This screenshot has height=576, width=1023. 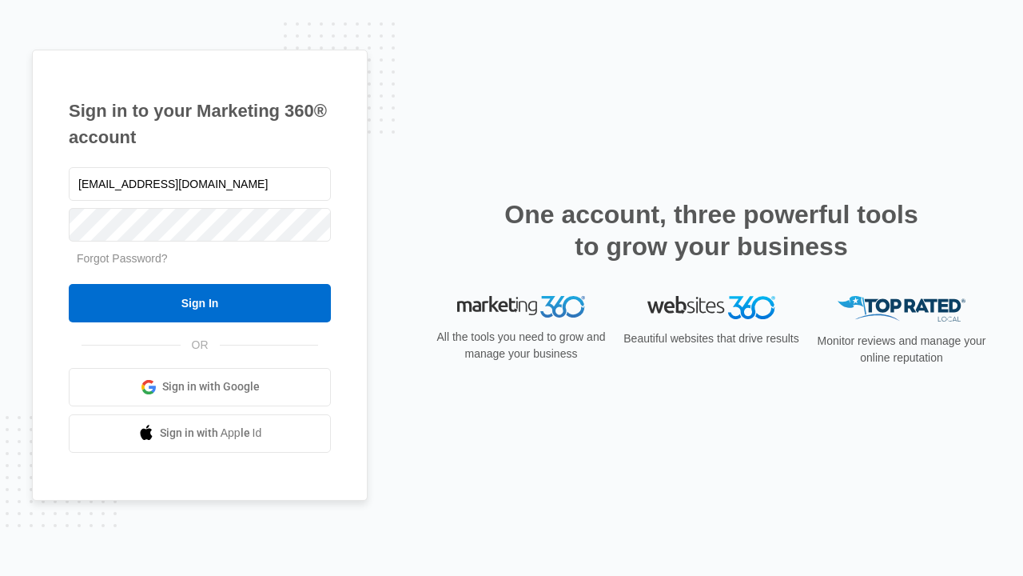 What do you see at coordinates (712, 230) in the screenshot?
I see `h2: One account, three powerful tools to grow your business` at bounding box center [712, 230].